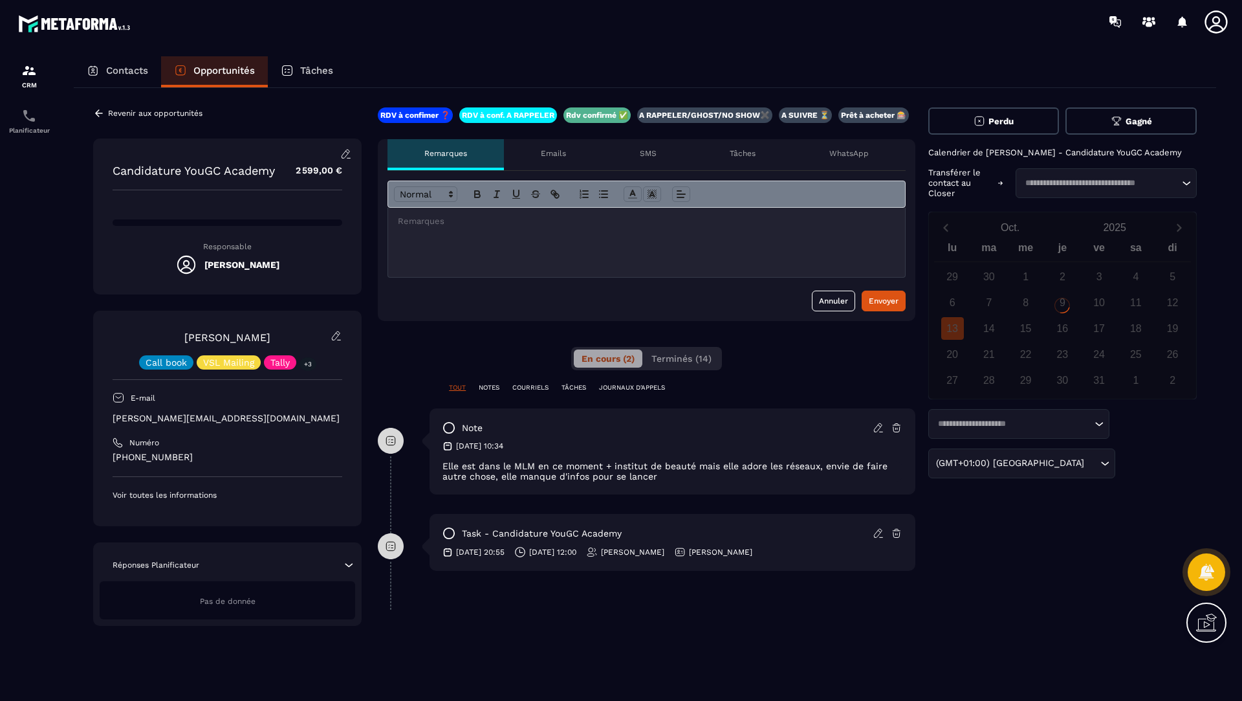 This screenshot has height=701, width=1242. What do you see at coordinates (472, 428) in the screenshot?
I see `p: note` at bounding box center [472, 428].